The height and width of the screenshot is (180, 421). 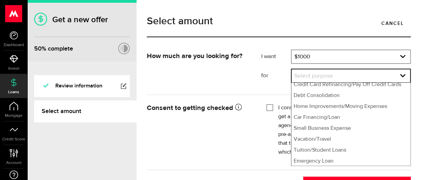 I want to click on input: I consent to Mogo using my personal information to get a credit score or report from a credit rep..., so click(x=270, y=107).